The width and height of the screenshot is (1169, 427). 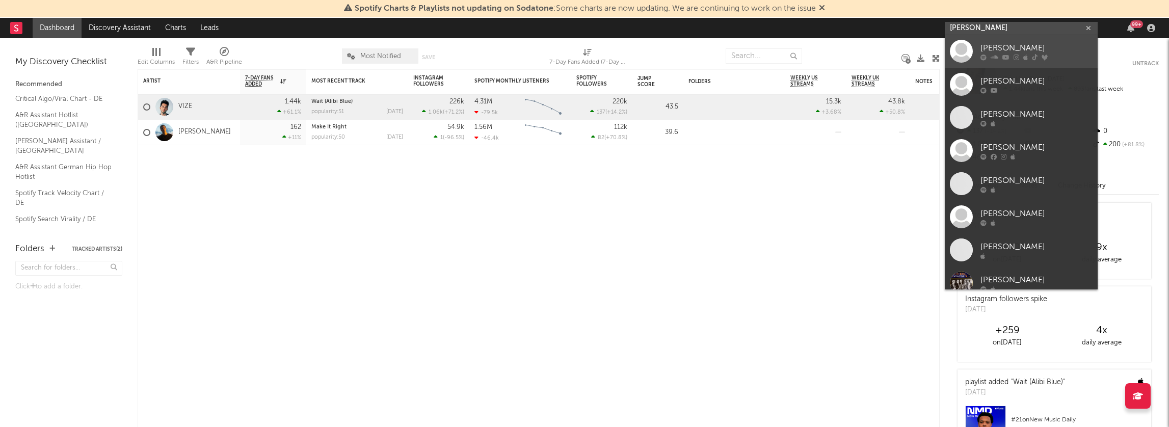 I want to click on span: Weekly US Streams, so click(x=808, y=81).